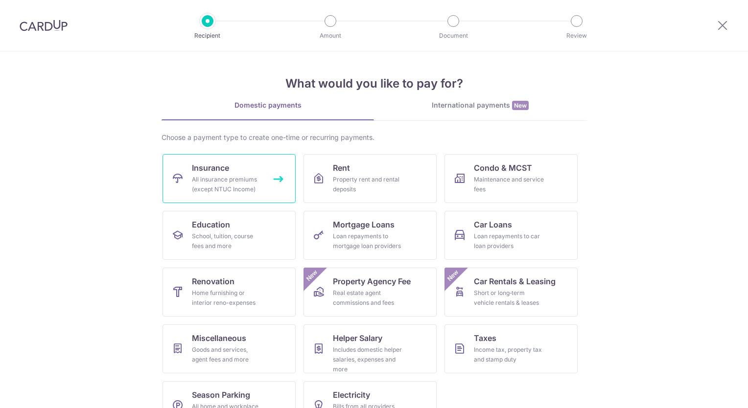 This screenshot has width=748, height=408. I want to click on h4: What would you like to pay for?, so click(374, 84).